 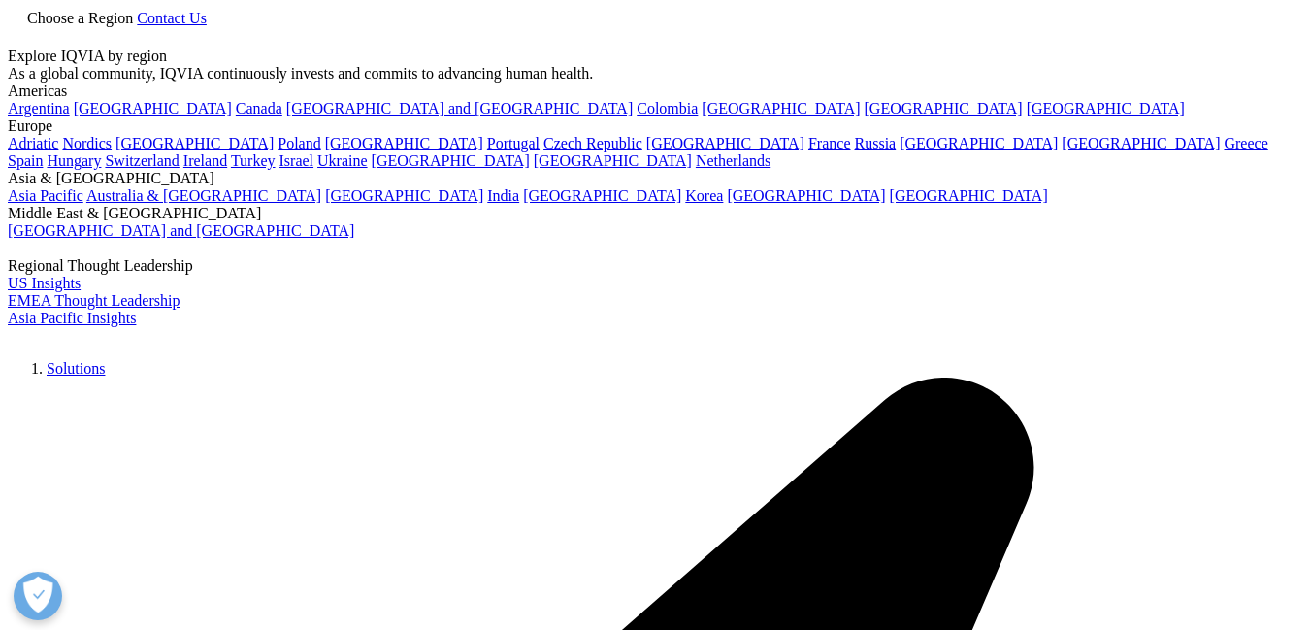 What do you see at coordinates (46, 195) in the screenshot?
I see `a: Asia Pacific` at bounding box center [46, 195].